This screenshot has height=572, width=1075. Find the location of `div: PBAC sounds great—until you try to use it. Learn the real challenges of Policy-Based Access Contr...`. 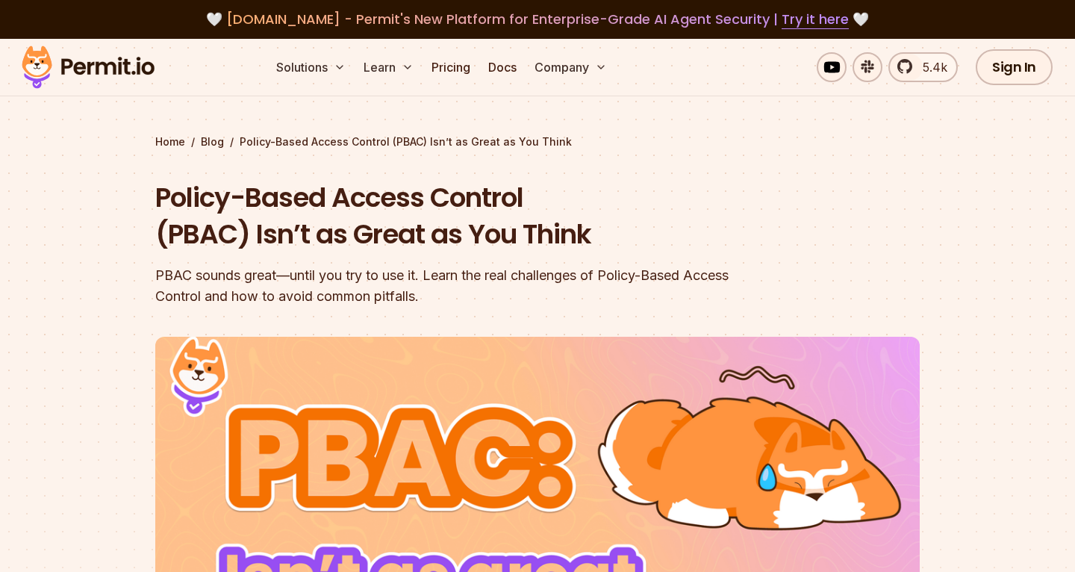

div: PBAC sounds great—until you try to use it. Learn the real challenges of Policy-Based Access Contr... is located at coordinates (442, 286).